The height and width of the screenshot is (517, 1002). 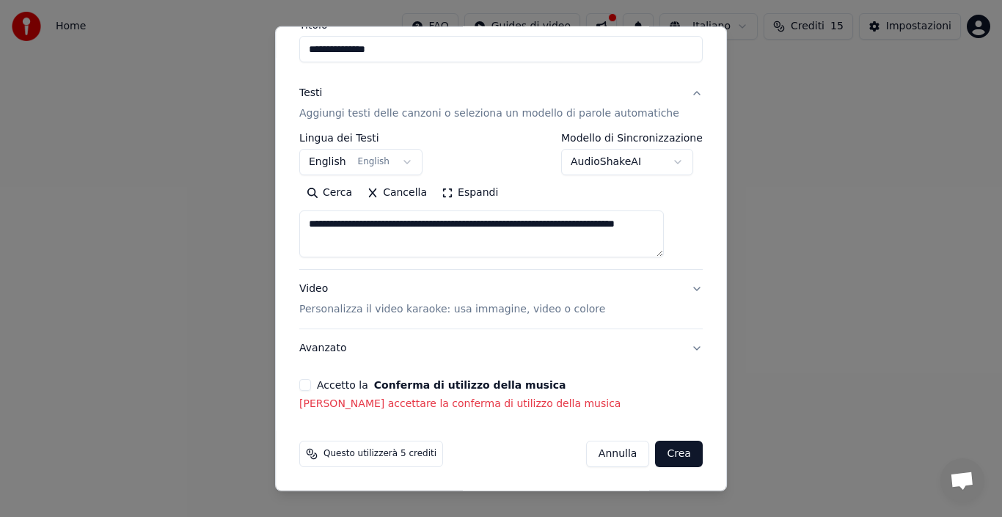 What do you see at coordinates (501, 348) in the screenshot?
I see `button: Avanzato` at bounding box center [501, 348].